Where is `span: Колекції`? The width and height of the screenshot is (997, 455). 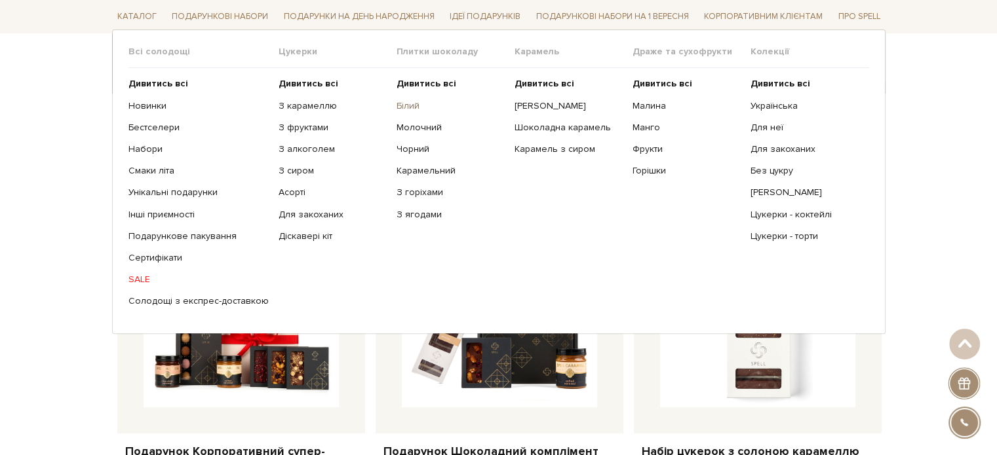 span: Колекції is located at coordinates (809, 52).